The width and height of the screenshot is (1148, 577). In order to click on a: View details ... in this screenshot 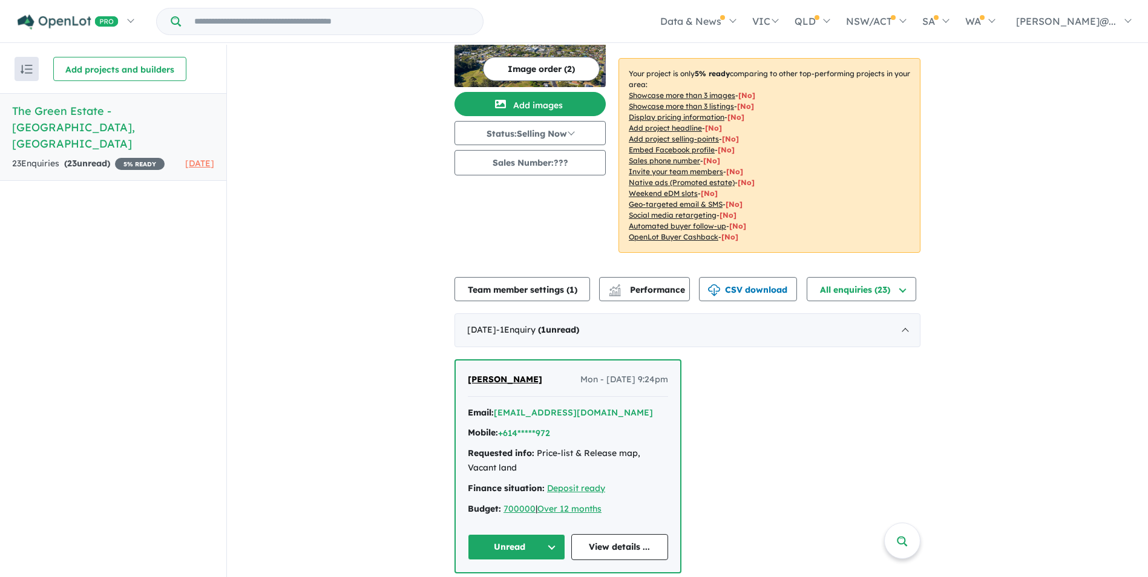, I will do `click(620, 547)`.